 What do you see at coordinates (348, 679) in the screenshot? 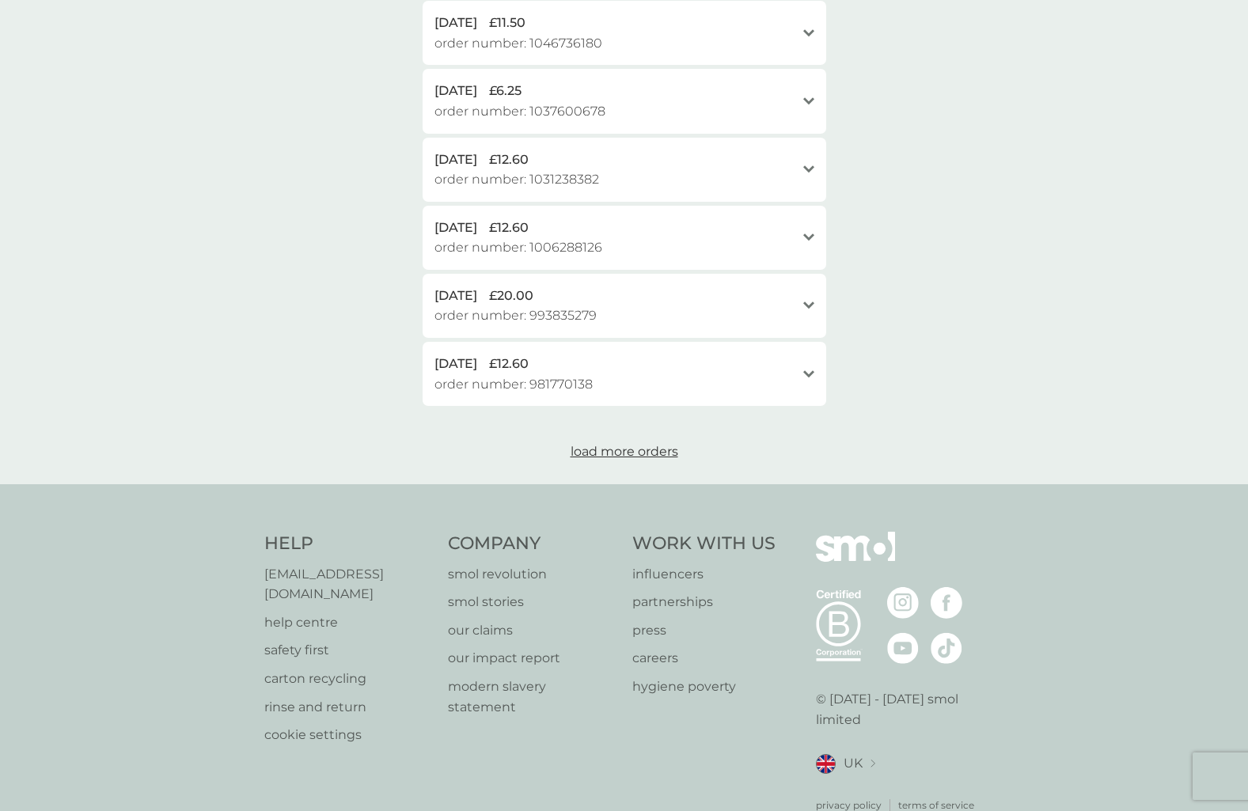
I see `a: carton recycling` at bounding box center [348, 679].